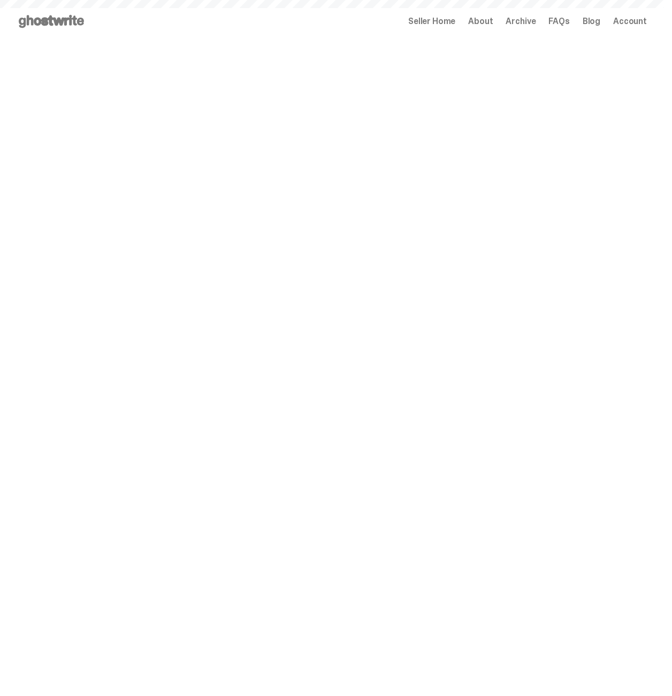  I want to click on a: Blog, so click(591, 21).